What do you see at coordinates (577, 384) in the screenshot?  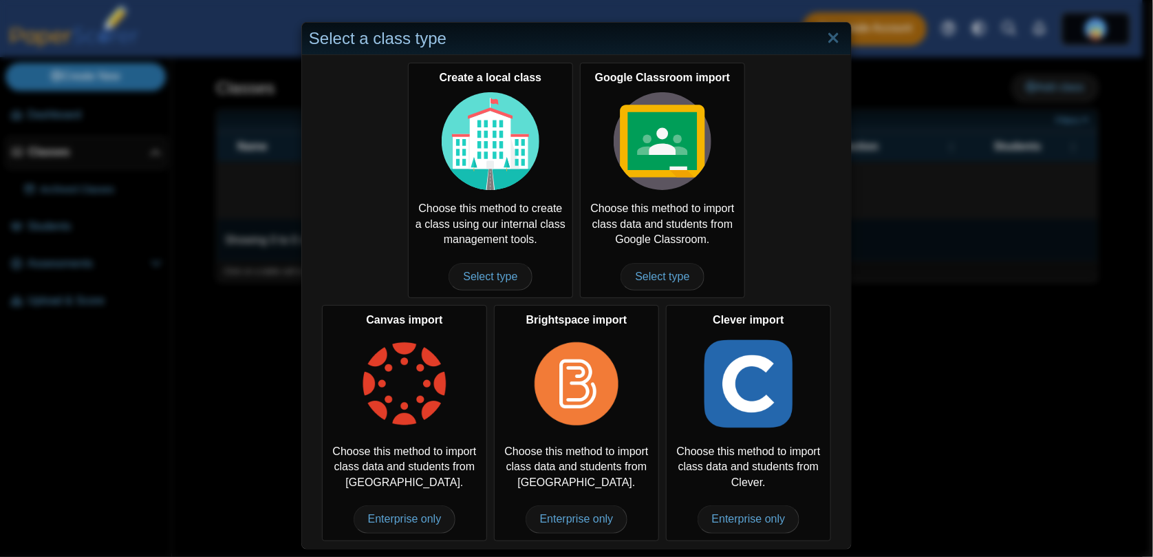 I see `img: class-type-brightspace.png` at bounding box center [577, 384].